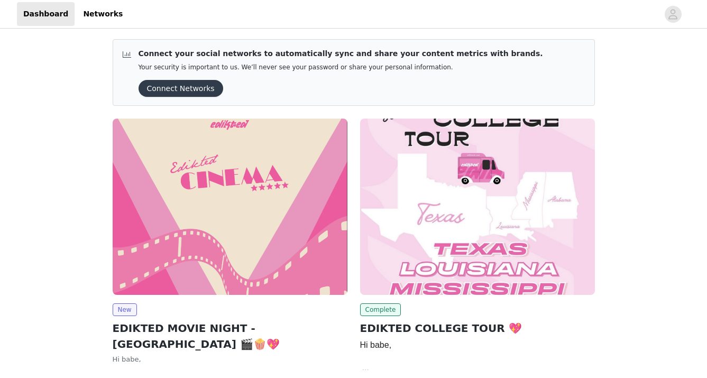 This screenshot has height=378, width=707. What do you see at coordinates (376, 344) in the screenshot?
I see `span: Hi babe,` at bounding box center [376, 344].